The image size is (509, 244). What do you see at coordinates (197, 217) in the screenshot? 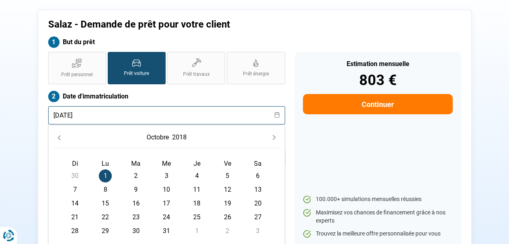
I see `td: 25` at bounding box center [197, 217].